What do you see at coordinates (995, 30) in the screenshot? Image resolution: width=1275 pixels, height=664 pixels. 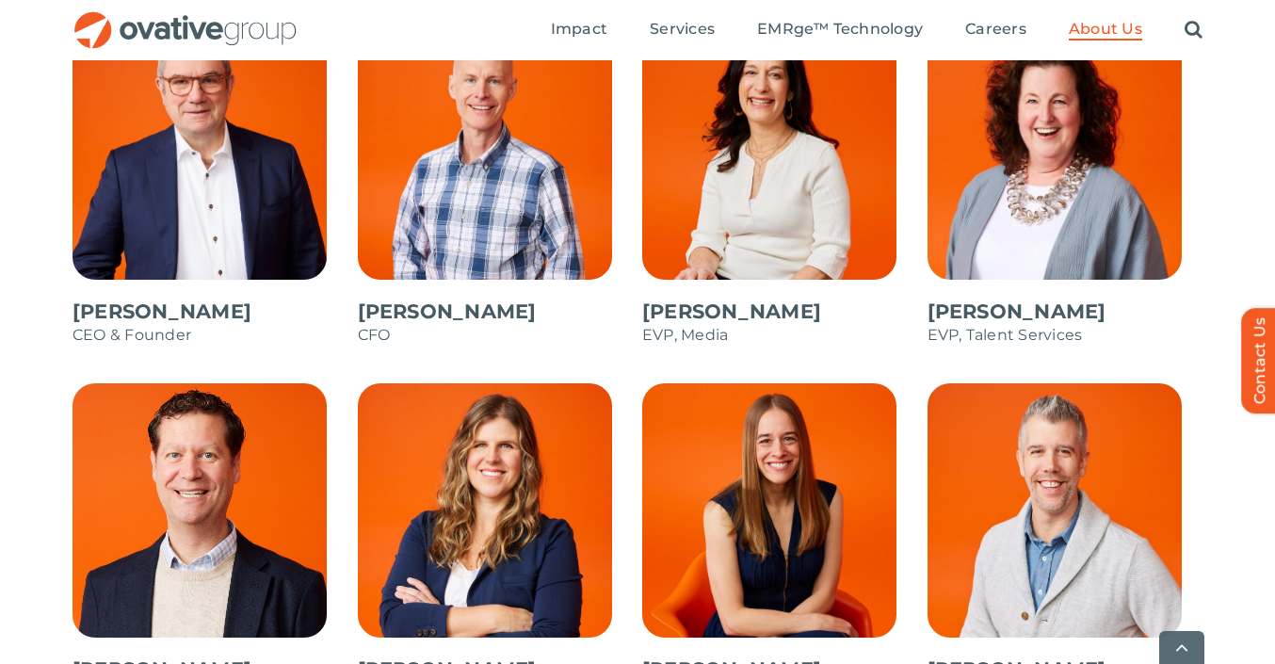 I see `a: Careers` at bounding box center [995, 30].